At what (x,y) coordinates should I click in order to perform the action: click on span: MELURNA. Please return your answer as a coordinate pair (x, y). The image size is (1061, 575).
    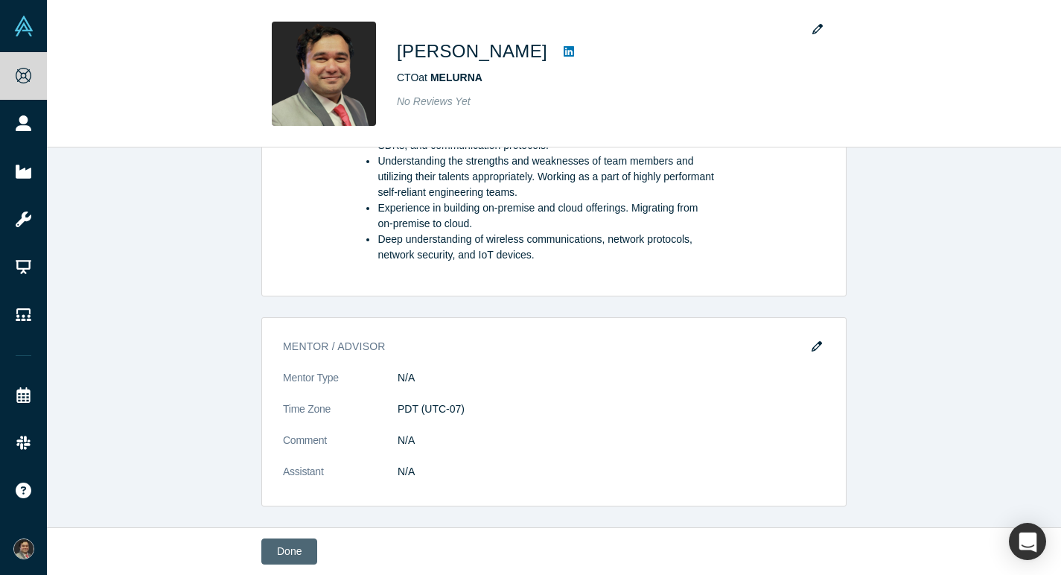
    Looking at the image, I should click on (456, 77).